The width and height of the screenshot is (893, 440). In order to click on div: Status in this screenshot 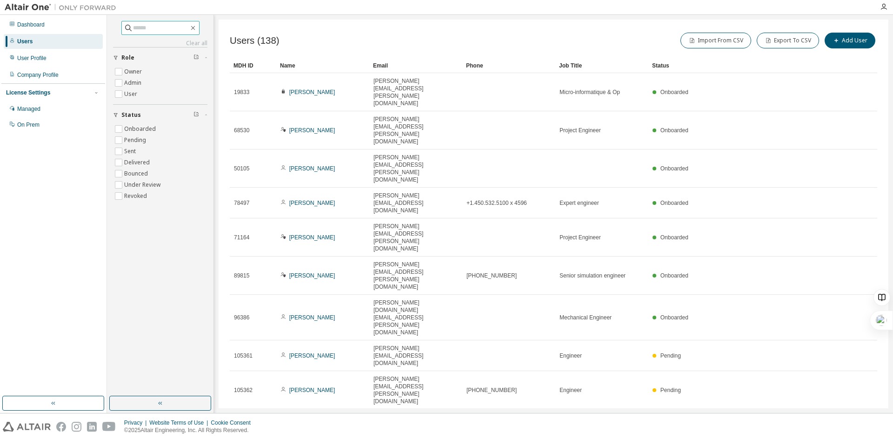, I will do `click(741, 66)`.